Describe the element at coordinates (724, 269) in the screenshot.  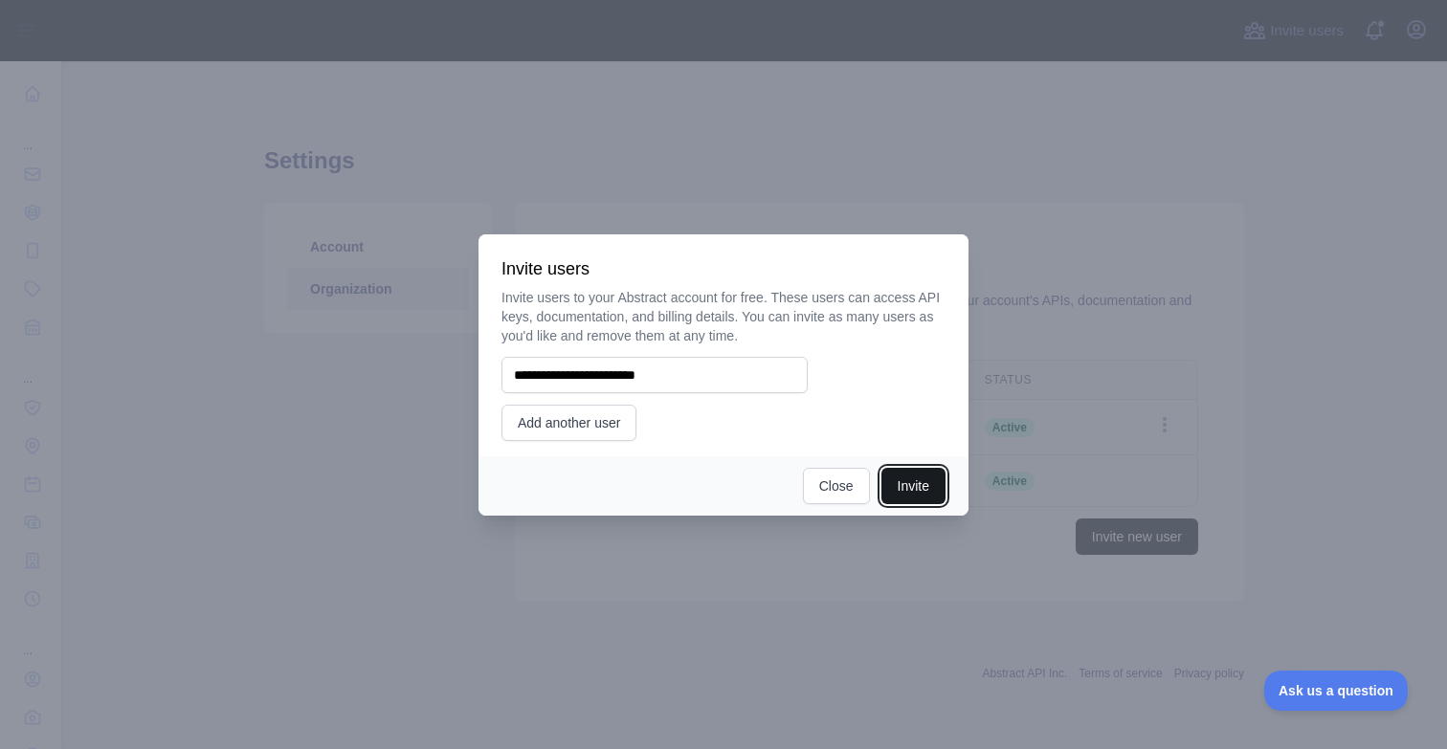
I see `h3: Invite users` at that location.